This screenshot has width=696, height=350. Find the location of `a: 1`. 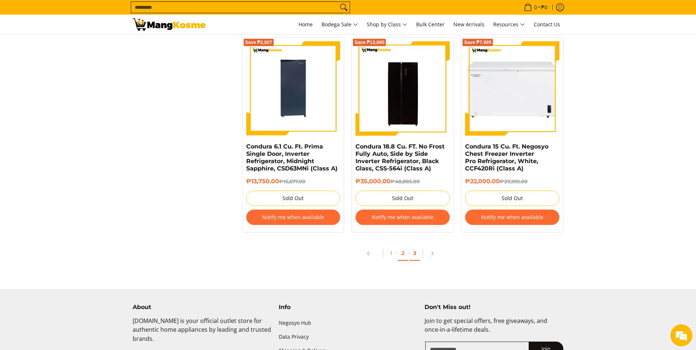

a: 1 is located at coordinates (392, 253).